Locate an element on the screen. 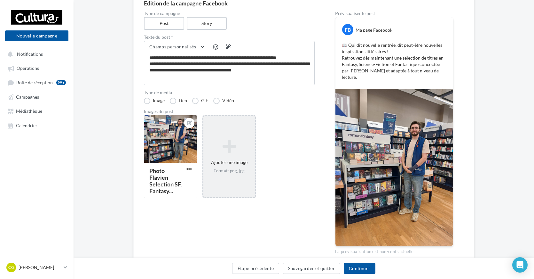 The height and width of the screenshot is (279, 534). label: Texte du post * is located at coordinates (229, 37).